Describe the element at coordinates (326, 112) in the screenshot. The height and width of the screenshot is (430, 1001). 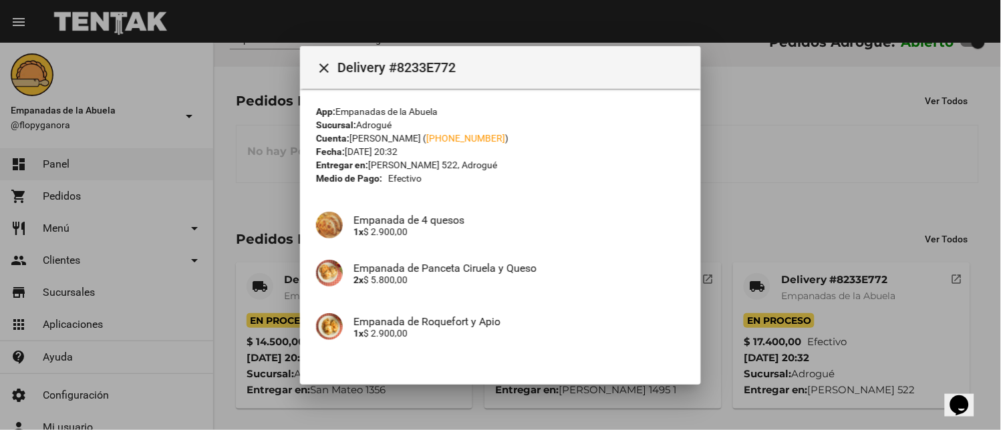
I see `strong: App:` at that location.